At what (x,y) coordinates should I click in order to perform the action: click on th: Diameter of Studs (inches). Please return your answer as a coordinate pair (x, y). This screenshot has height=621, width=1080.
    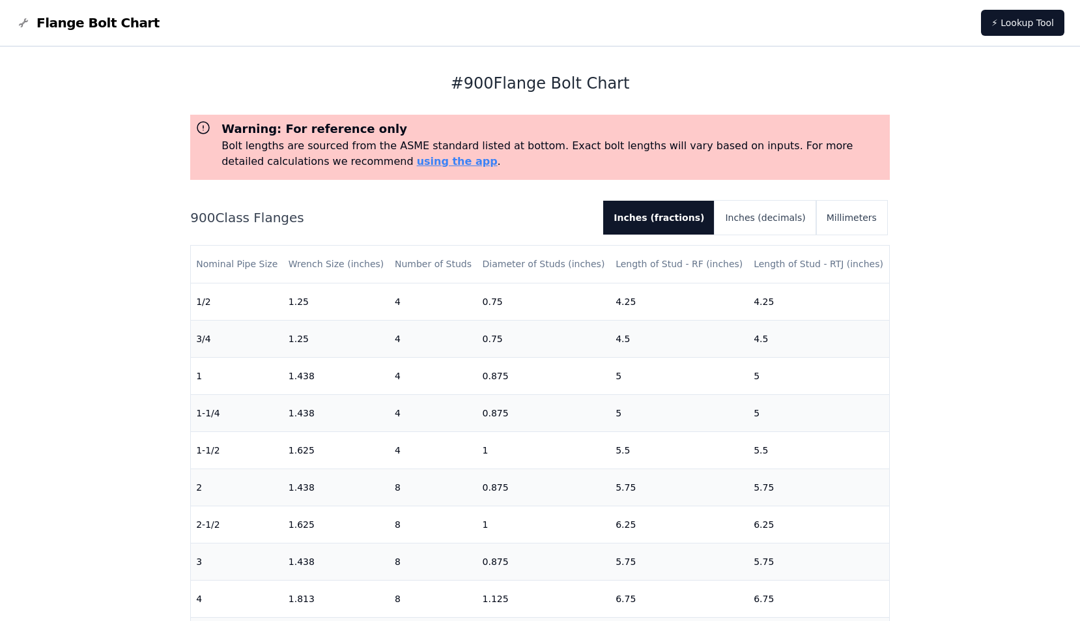
    Looking at the image, I should click on (544, 264).